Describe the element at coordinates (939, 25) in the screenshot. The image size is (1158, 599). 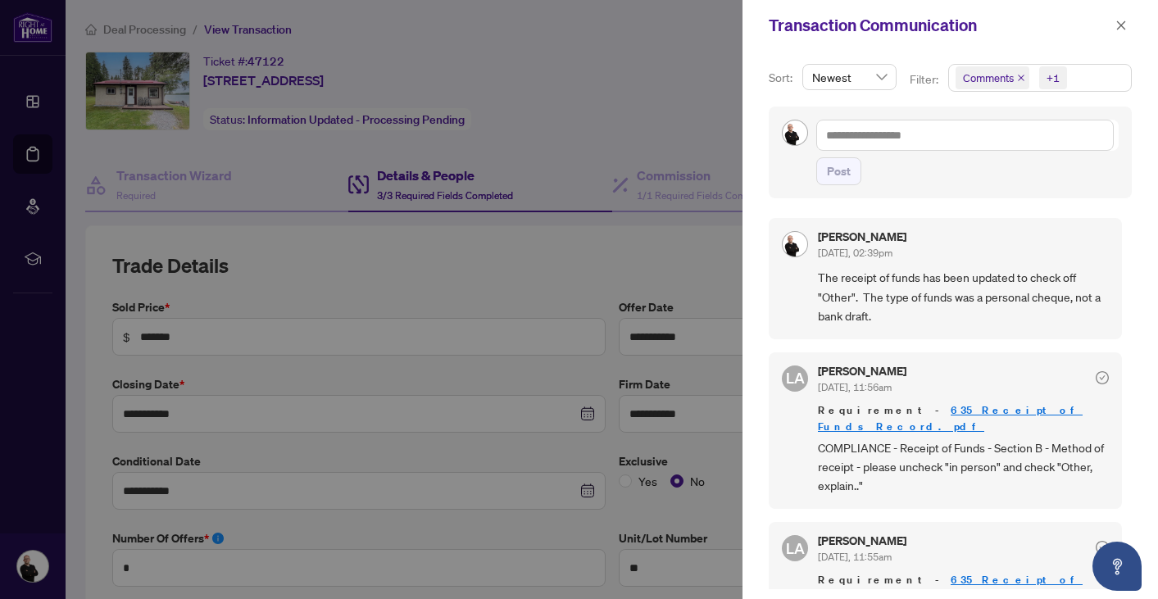
I see `div: Transaction Communication` at that location.